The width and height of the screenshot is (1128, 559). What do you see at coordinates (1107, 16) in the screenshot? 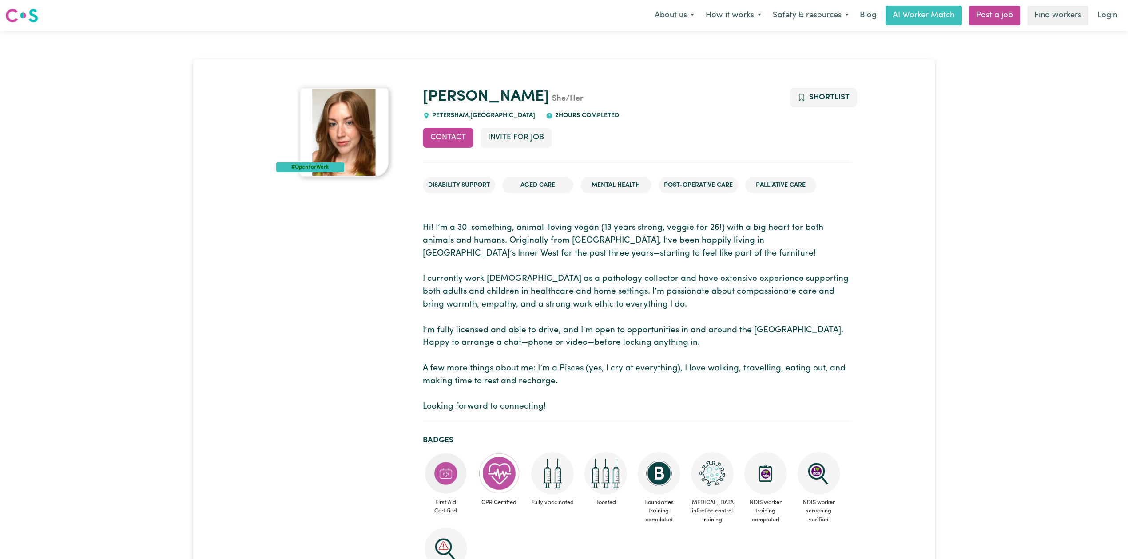
I see `a: Login` at bounding box center [1107, 16].